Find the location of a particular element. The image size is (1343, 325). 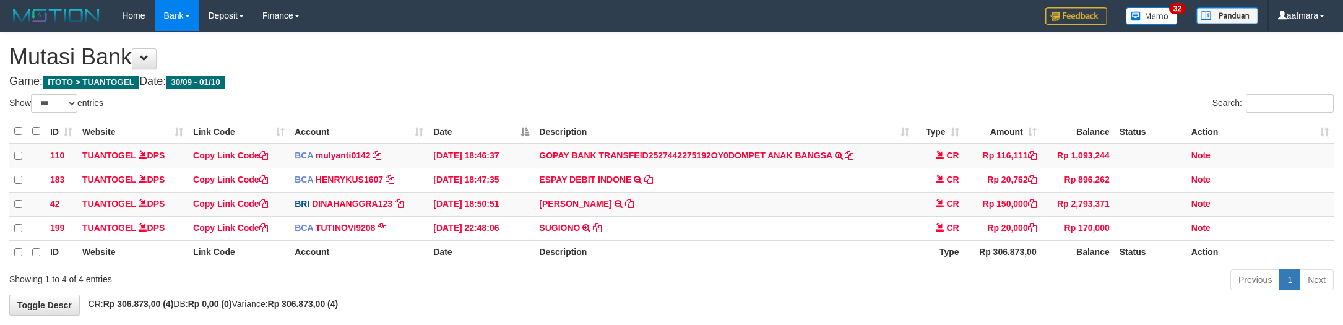

th: Link Code is located at coordinates (239, 252).